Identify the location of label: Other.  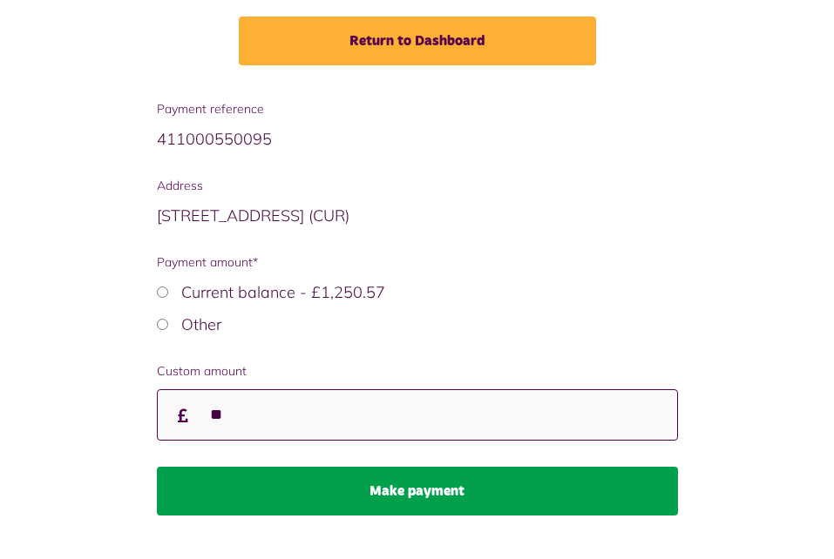
(201, 324).